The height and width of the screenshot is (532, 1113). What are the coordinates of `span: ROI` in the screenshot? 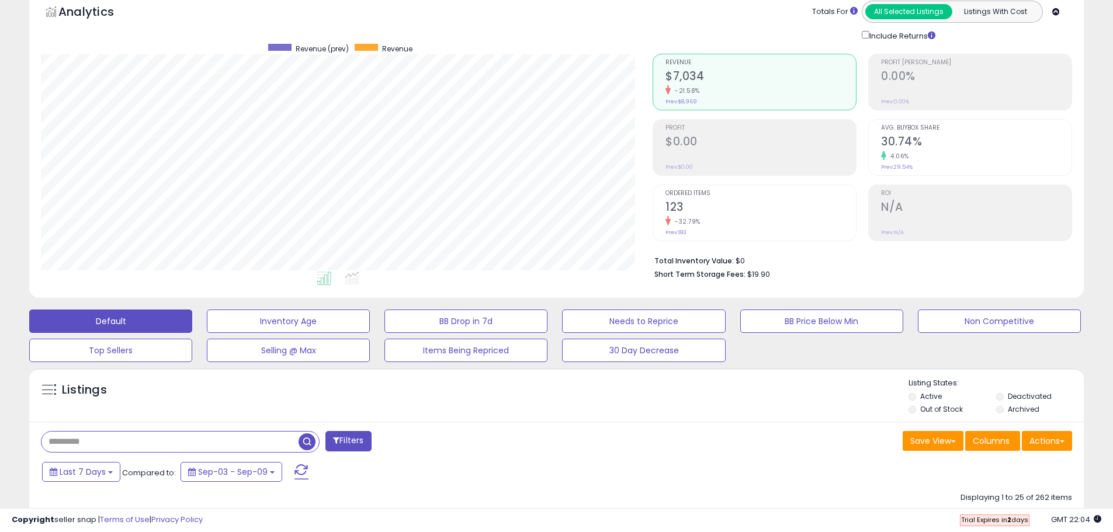 It's located at (976, 193).